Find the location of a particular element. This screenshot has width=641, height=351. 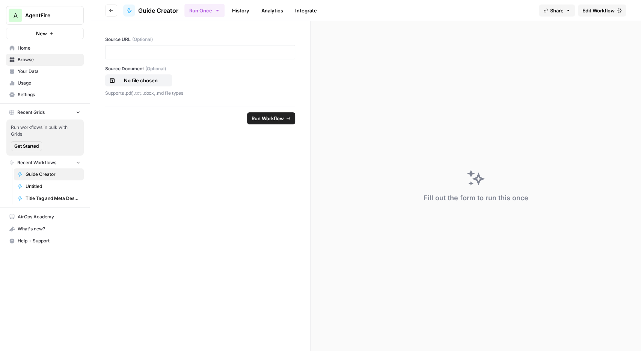

a: Analytics is located at coordinates (272, 11).